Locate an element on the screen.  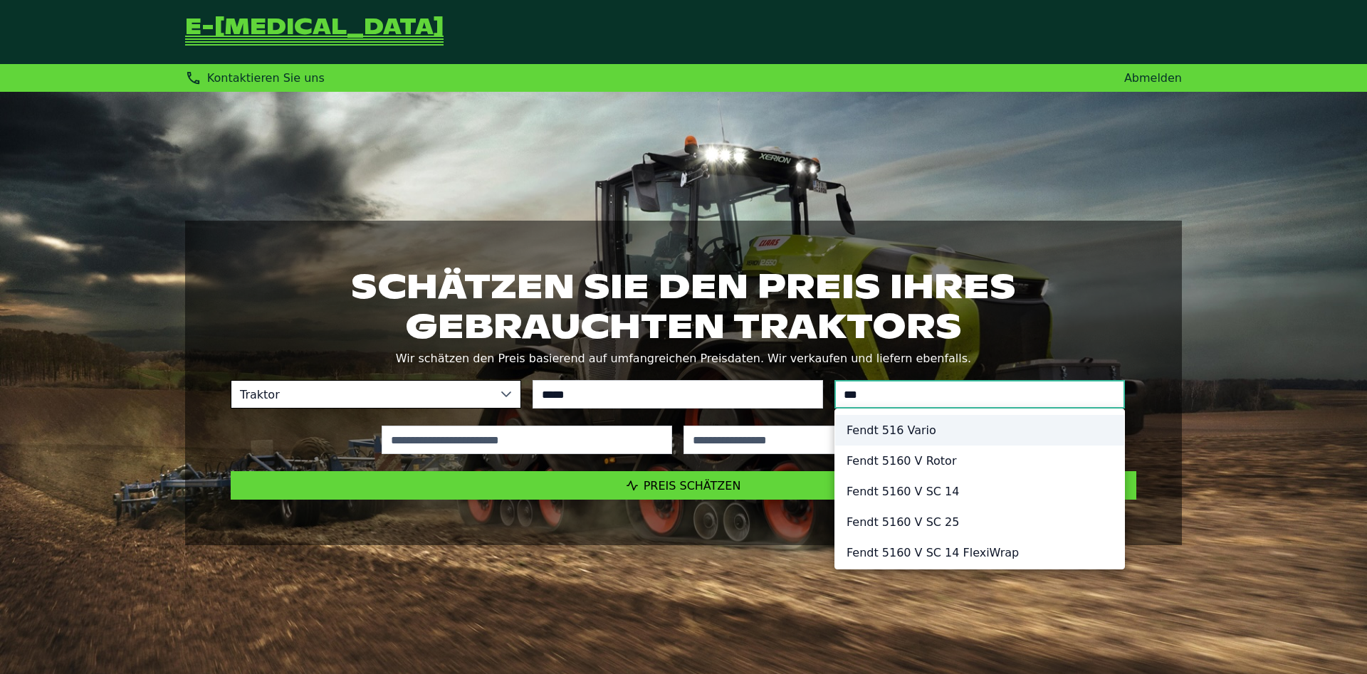
div: Kontaktieren Sie uns is located at coordinates (255, 78).